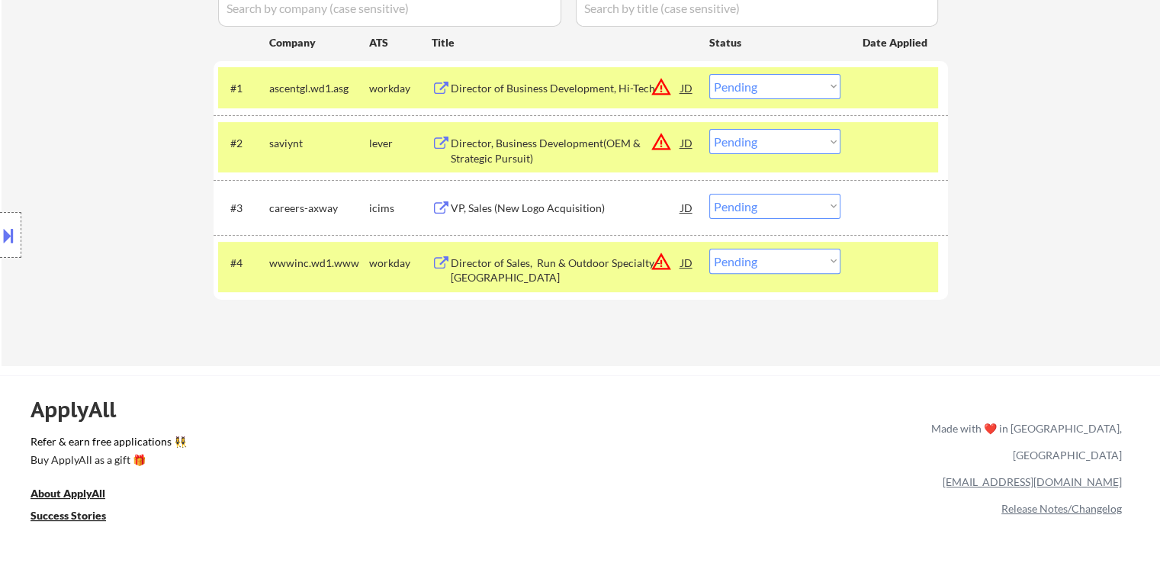  Describe the element at coordinates (563, 43) in the screenshot. I see `div: Title` at that location.